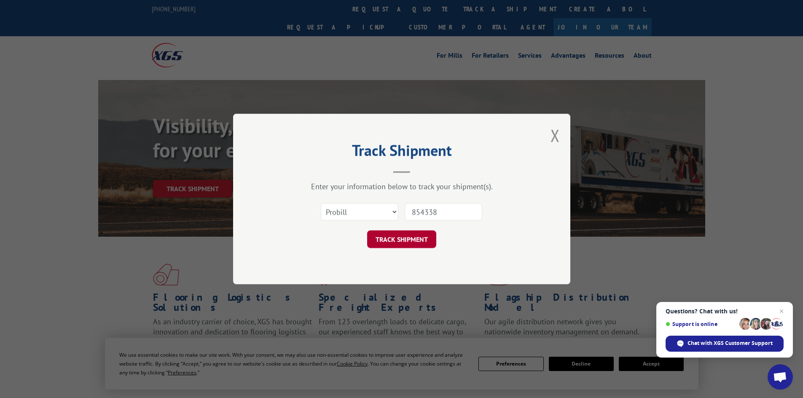 Image resolution: width=803 pixels, height=398 pixels. I want to click on h2: Track Shipment, so click(402, 153).